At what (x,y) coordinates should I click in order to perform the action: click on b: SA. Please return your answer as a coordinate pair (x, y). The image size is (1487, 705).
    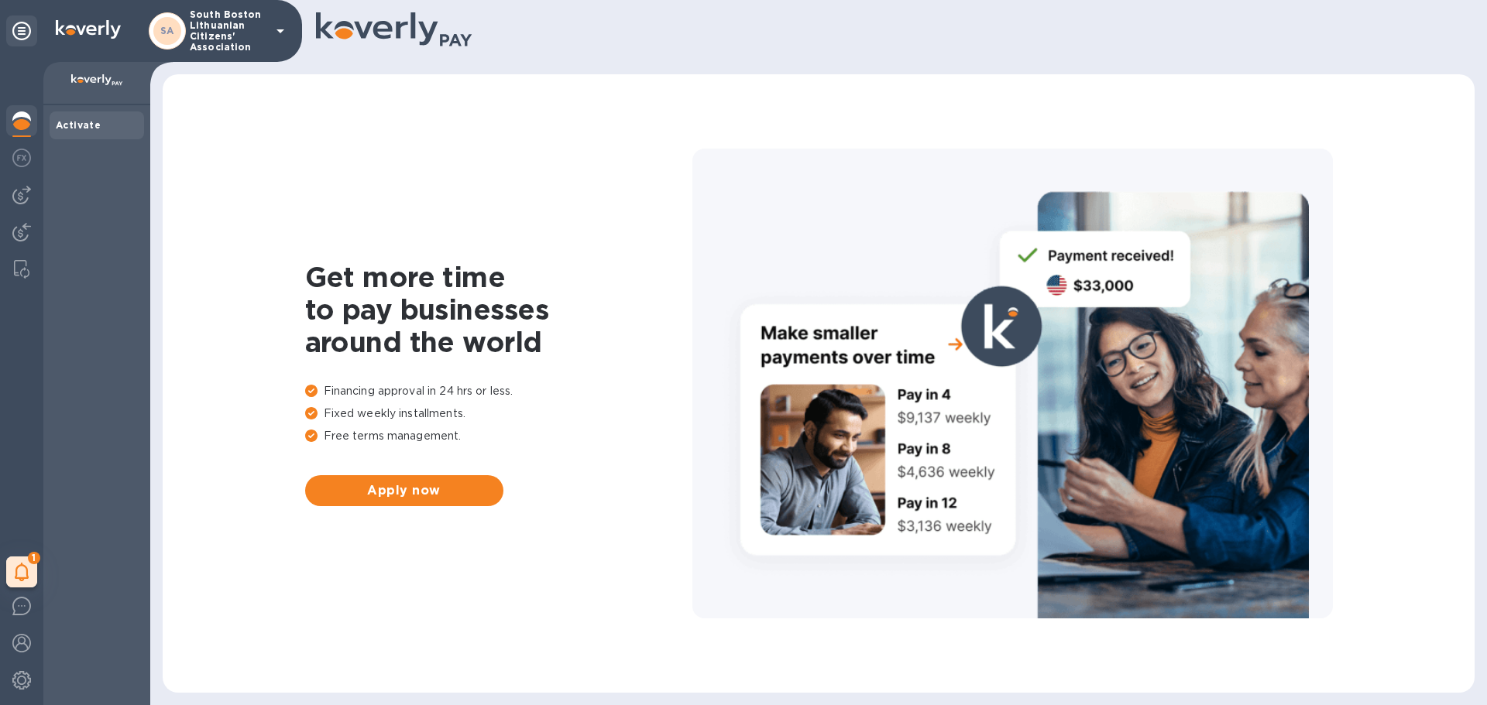
    Looking at the image, I should click on (167, 30).